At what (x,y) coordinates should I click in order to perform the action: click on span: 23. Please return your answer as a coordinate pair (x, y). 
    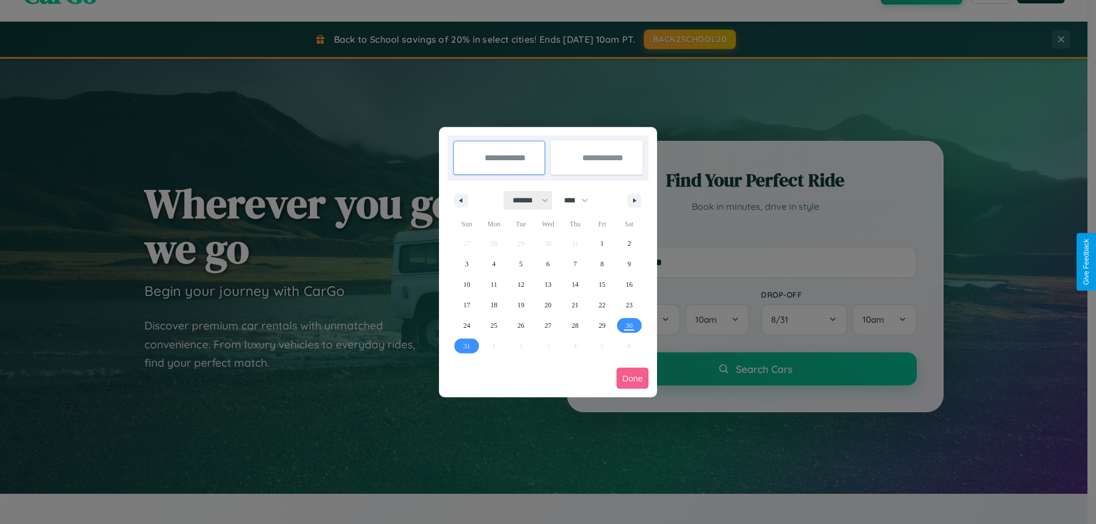
    Looking at the image, I should click on (629, 305).